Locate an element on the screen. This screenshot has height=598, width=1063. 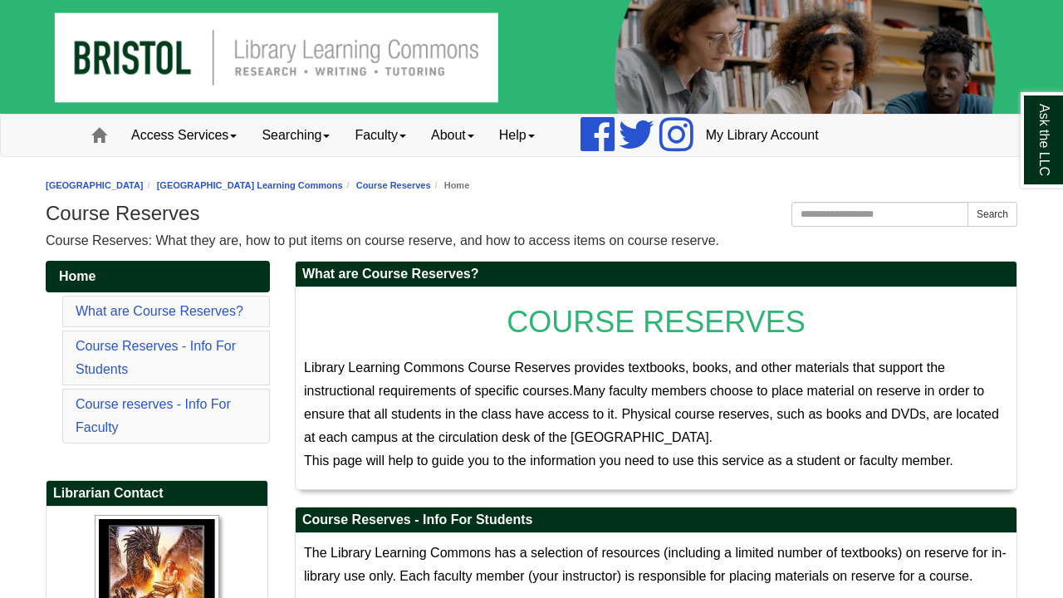
a: What are Course Reserves? is located at coordinates (159, 311).